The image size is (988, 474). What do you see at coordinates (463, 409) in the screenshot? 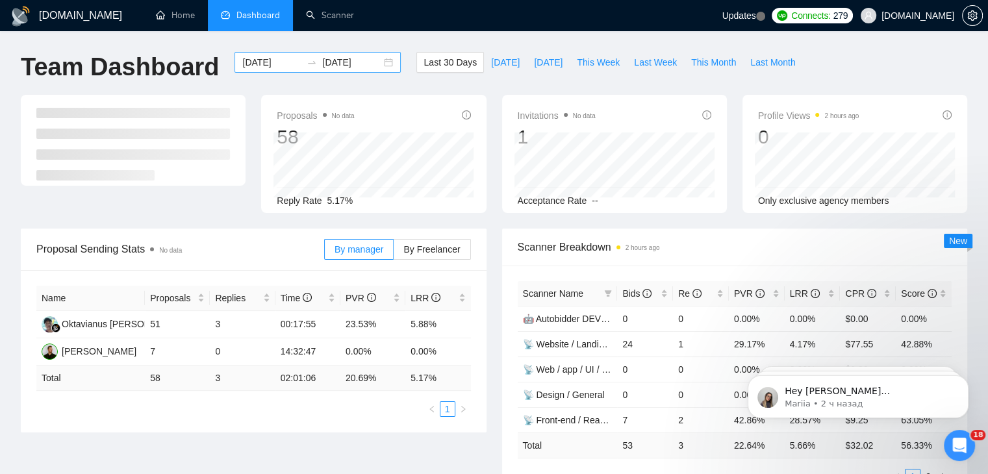
I see `li: Next Page` at bounding box center [463, 409].